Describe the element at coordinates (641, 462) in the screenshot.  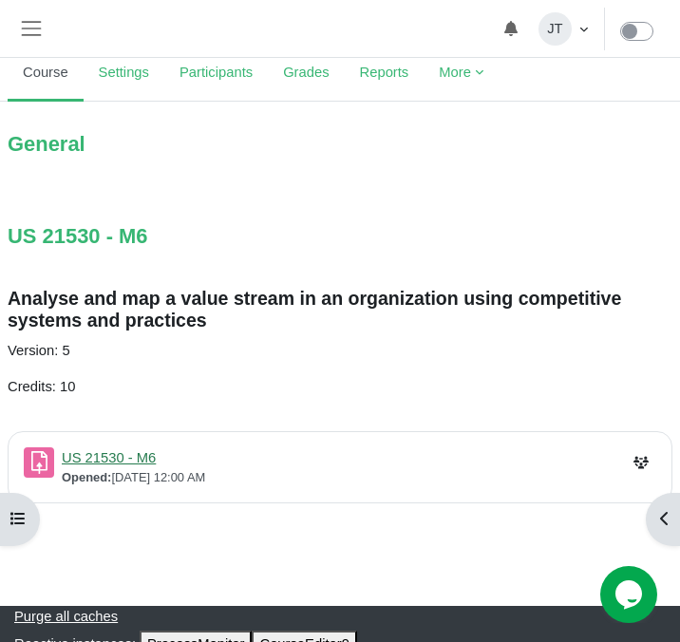
I see `img: Separate groups` at that location.